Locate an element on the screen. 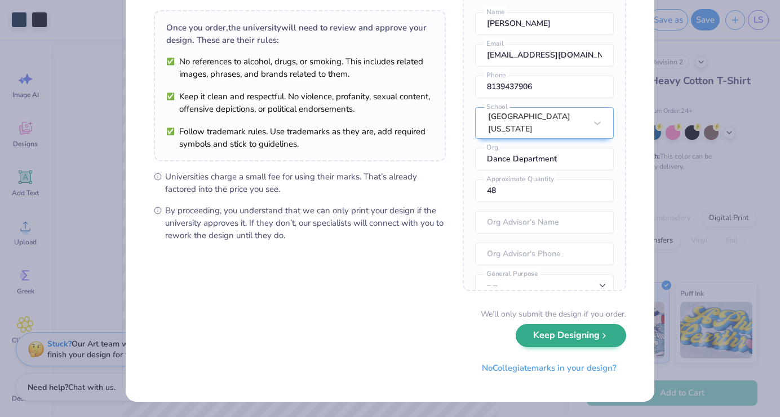 This screenshot has height=417, width=780. li: Keep it clean and respectful. No violence, profanity, sexual content, offensive depictions, or po... is located at coordinates (300, 103).